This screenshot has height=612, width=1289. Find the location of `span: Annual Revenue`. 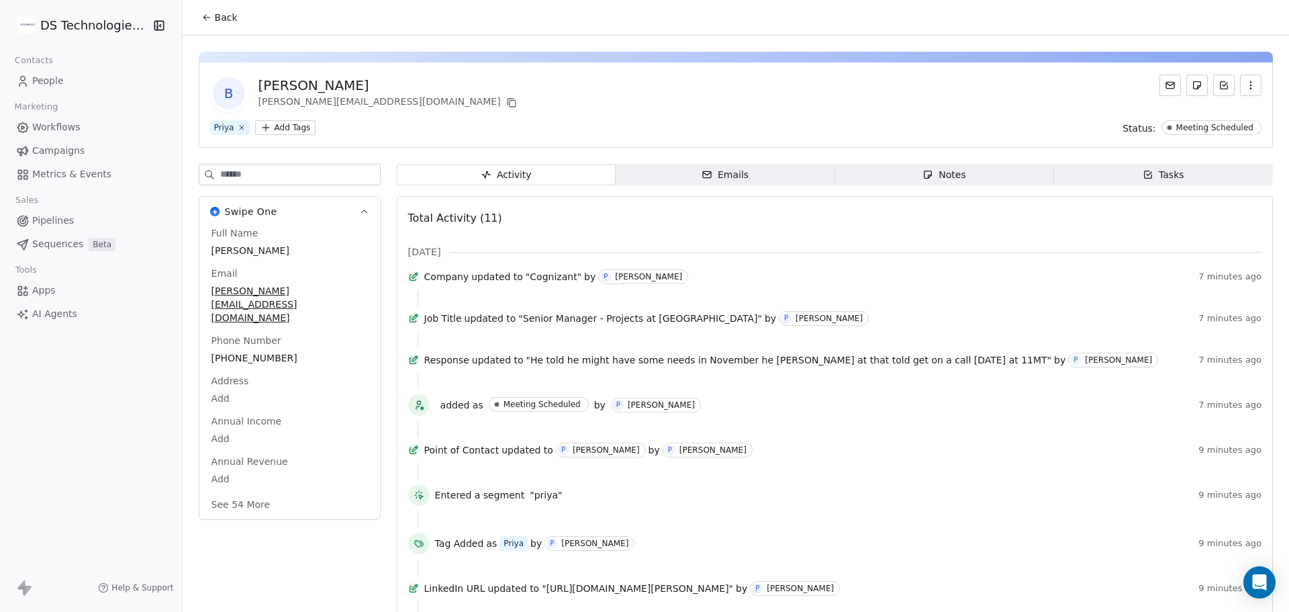

span: Annual Revenue is located at coordinates (250, 461).